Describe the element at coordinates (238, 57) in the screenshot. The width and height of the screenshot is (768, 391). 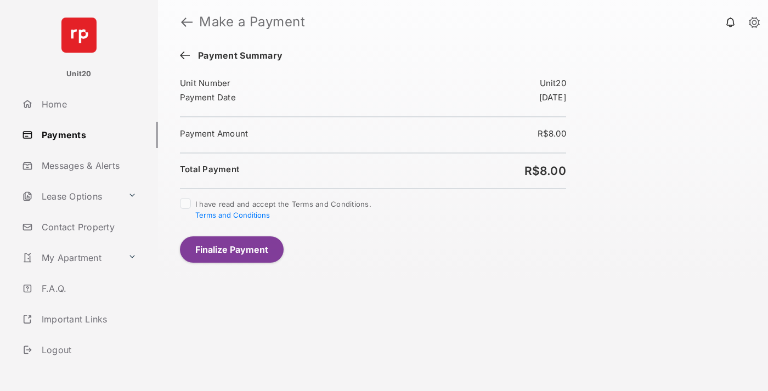
I see `span: Payment Summary` at that location.